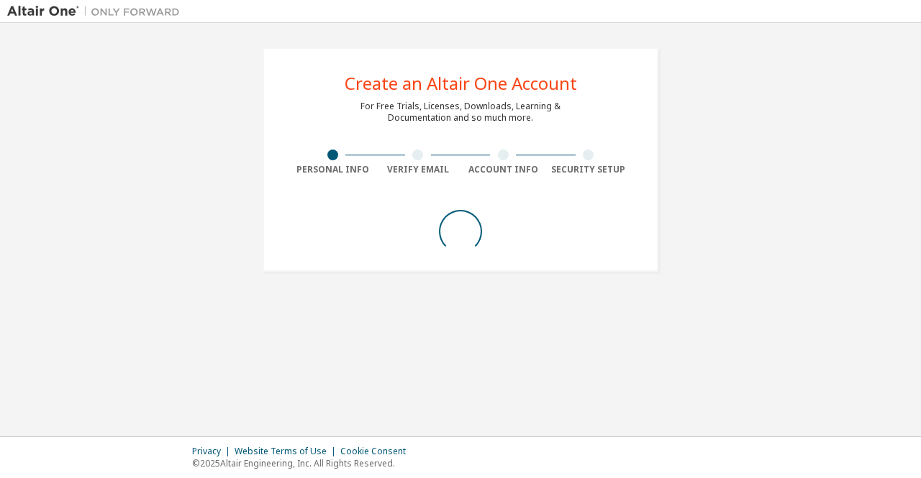 This screenshot has height=478, width=921. I want to click on div: Privacy, so click(213, 452).